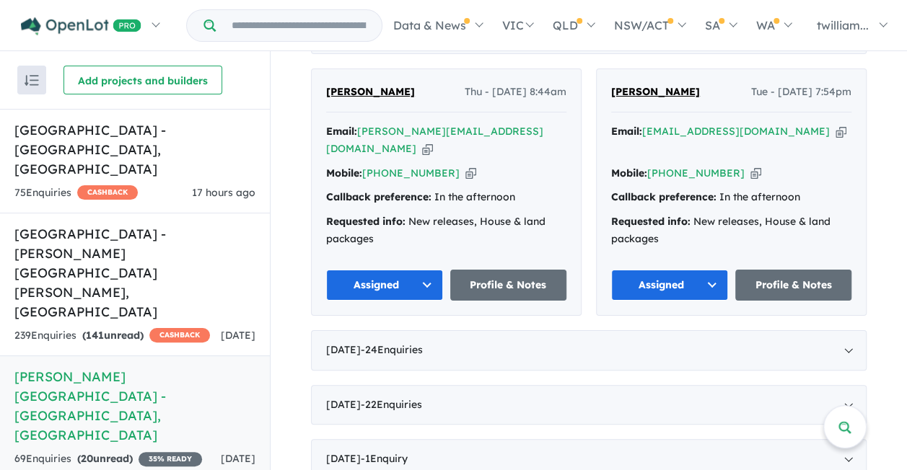 Image resolution: width=907 pixels, height=470 pixels. Describe the element at coordinates (143, 80) in the screenshot. I see `button: Add projects and builders` at that location.